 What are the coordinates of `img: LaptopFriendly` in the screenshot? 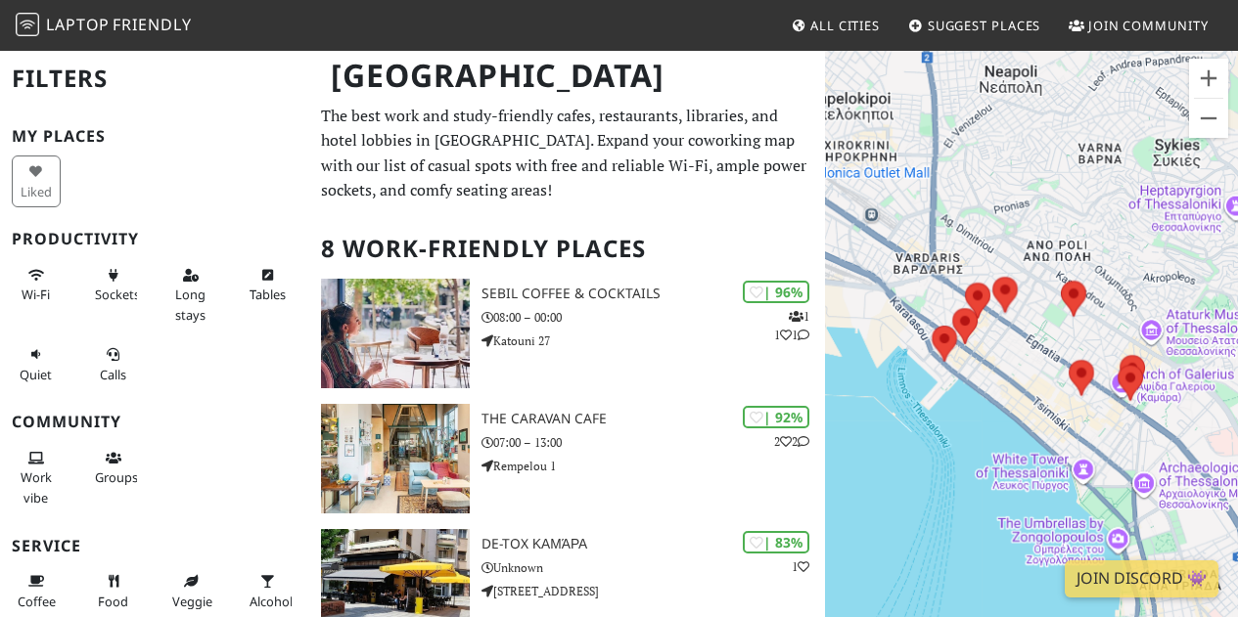 It's located at (27, 24).